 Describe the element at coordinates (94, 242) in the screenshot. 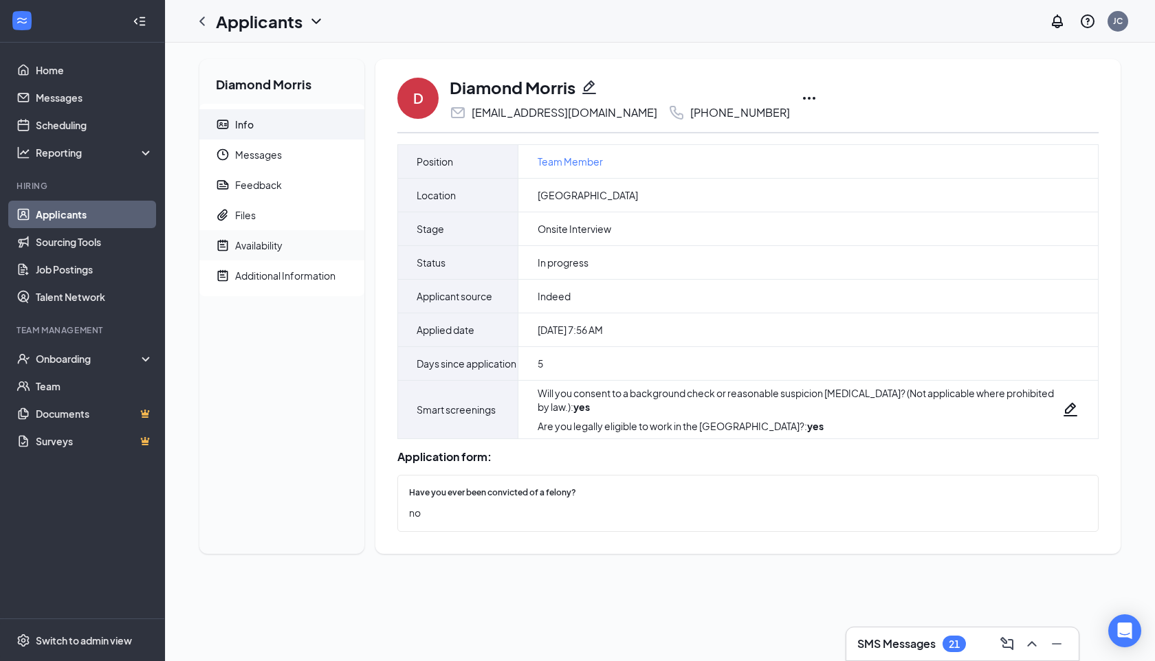

I see `a: Sourcing Tools` at that location.